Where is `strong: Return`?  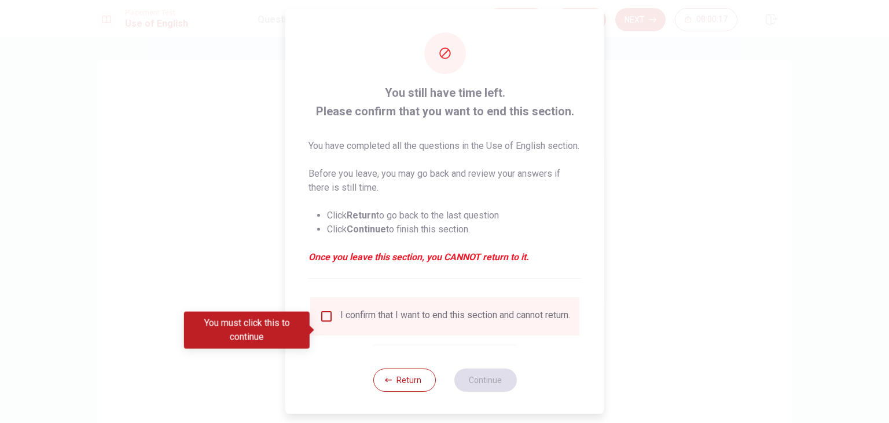
strong: Return is located at coordinates (361, 215).